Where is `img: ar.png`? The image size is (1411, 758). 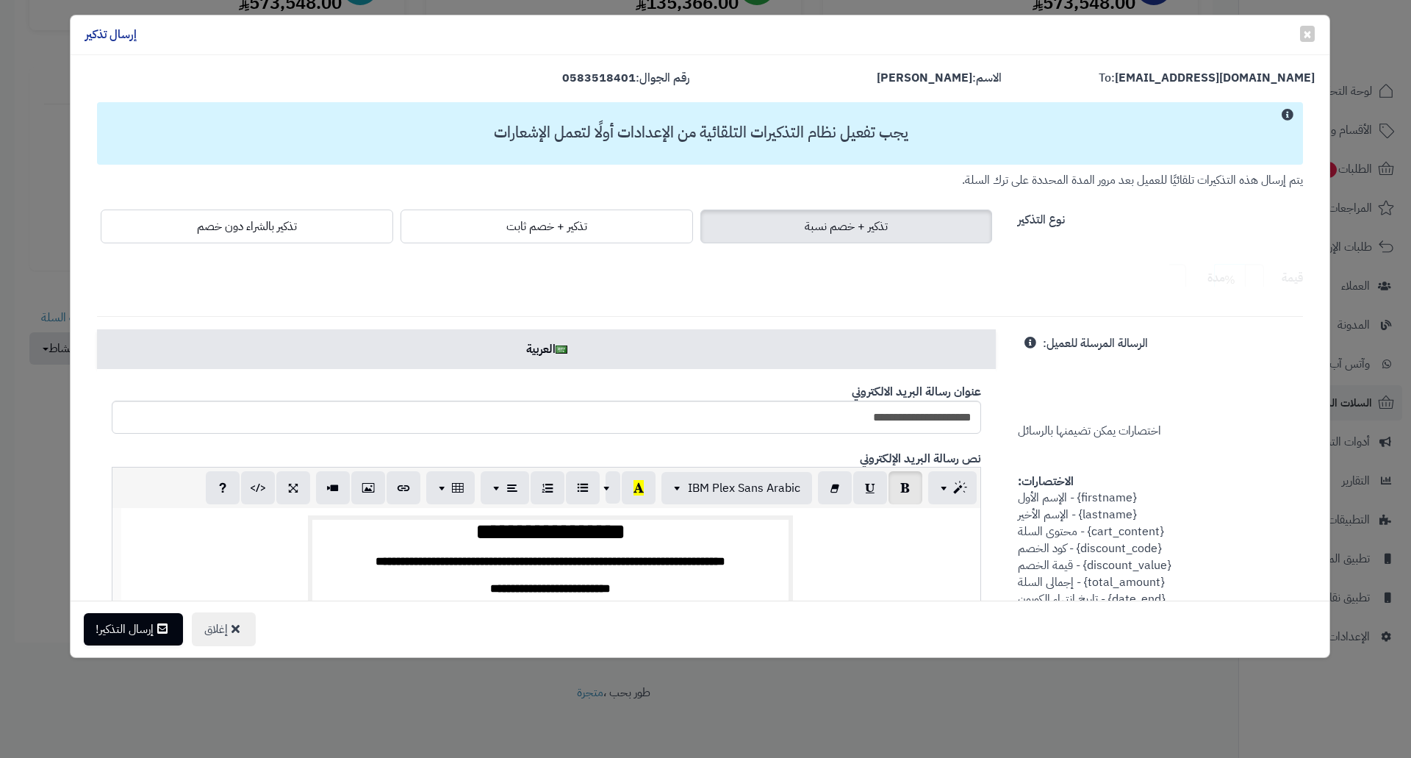
img: ar.png is located at coordinates (562, 349).